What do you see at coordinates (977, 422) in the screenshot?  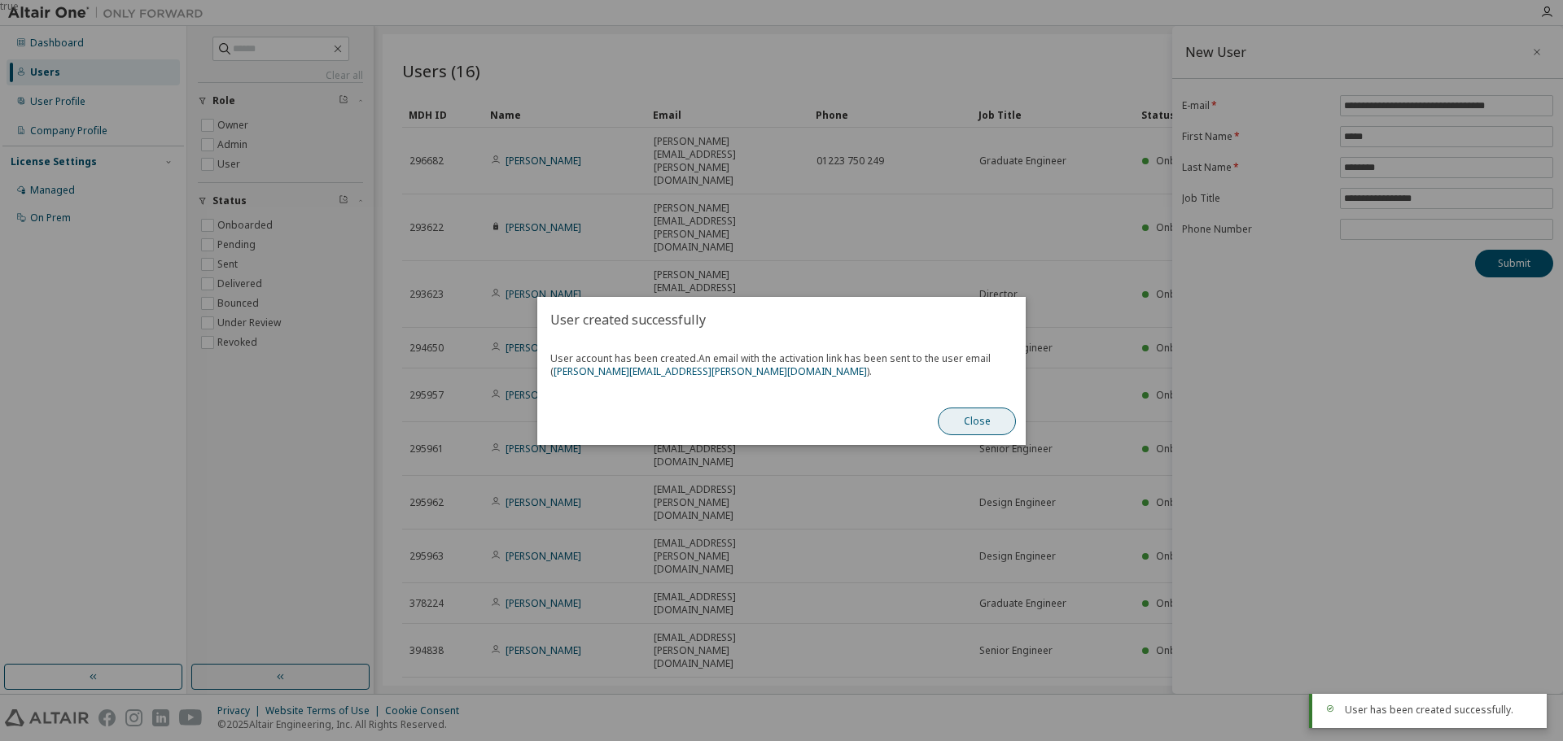 I see `button: Close` at bounding box center [977, 422].